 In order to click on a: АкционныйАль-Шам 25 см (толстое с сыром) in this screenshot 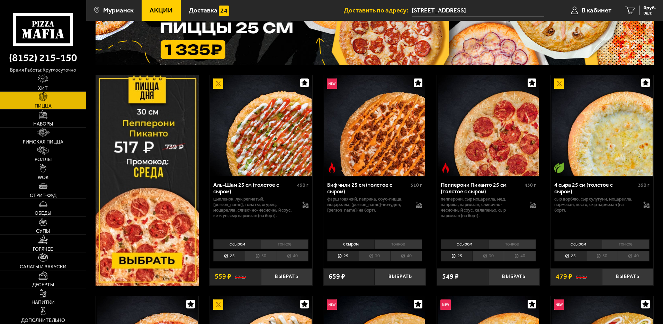, I will do `click(261, 126)`.